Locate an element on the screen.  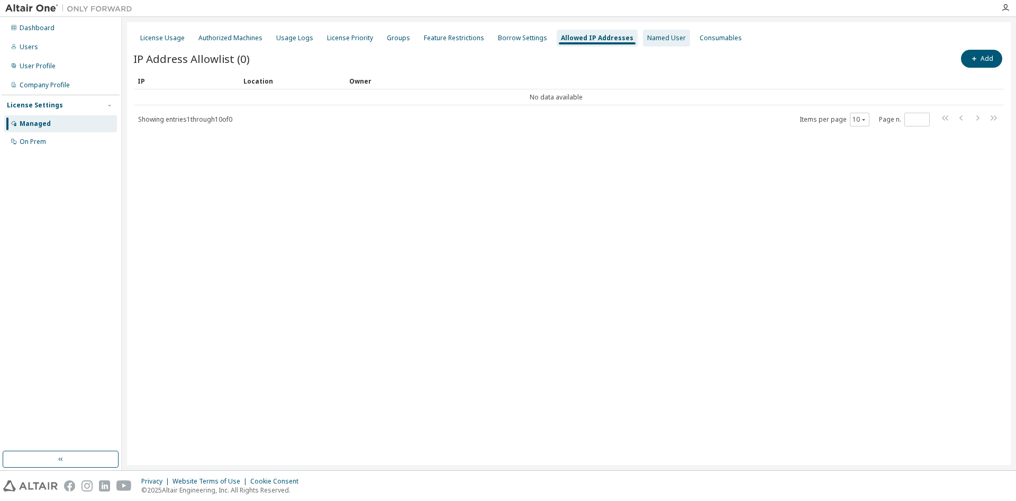
p: © 2025 Altair Engineering, Inc. All Rights Reserved. is located at coordinates (223, 490).